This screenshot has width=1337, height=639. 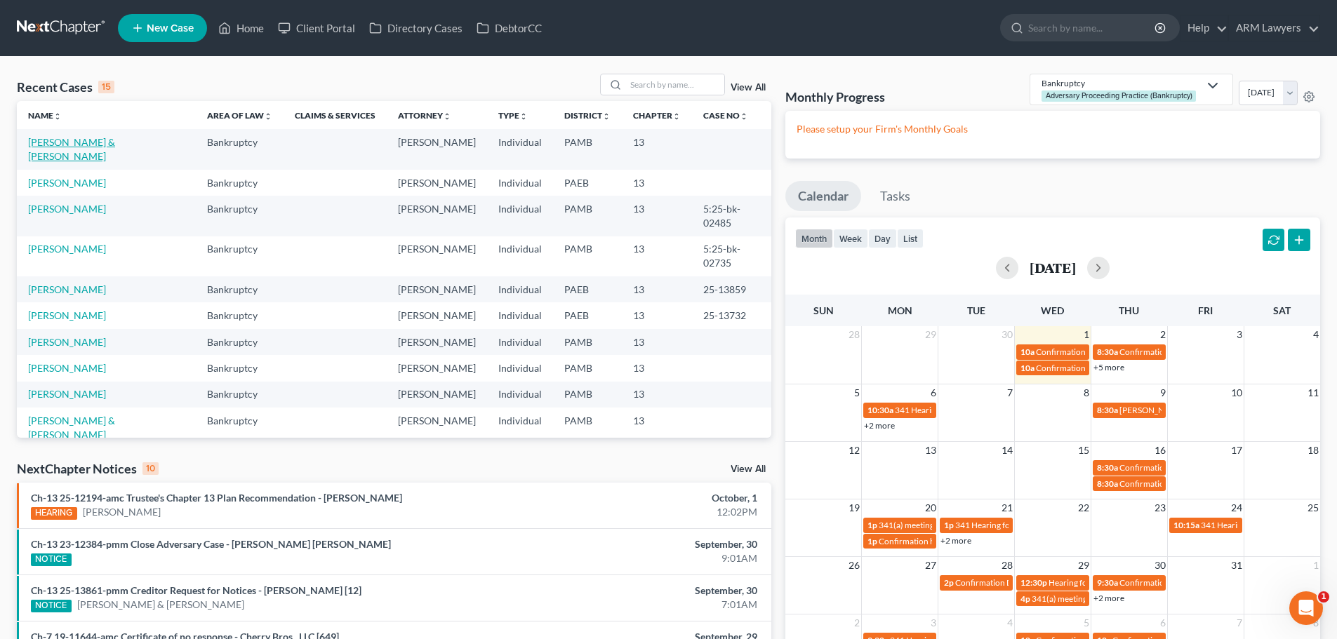 I want to click on button: day, so click(x=882, y=238).